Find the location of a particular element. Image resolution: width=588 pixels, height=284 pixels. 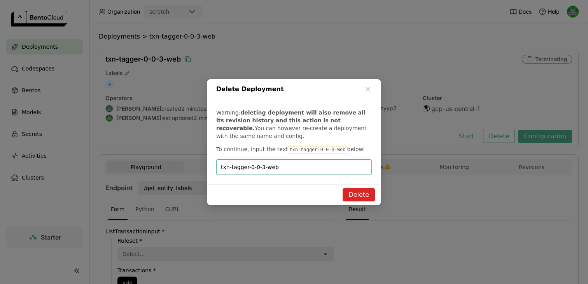

span: Warning: is located at coordinates (228, 112).